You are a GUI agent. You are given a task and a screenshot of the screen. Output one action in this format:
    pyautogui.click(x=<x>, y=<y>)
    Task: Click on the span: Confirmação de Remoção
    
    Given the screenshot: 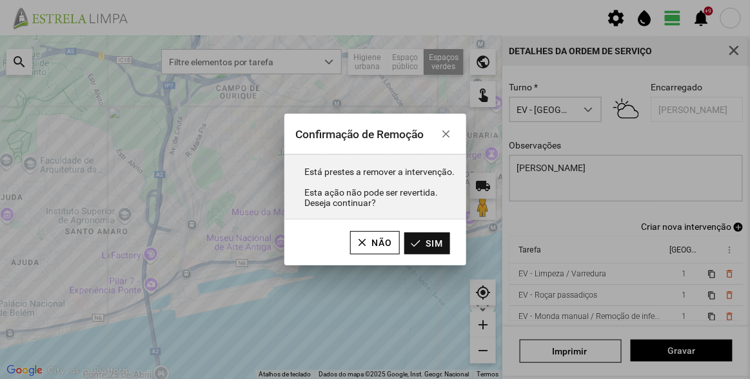 What is the action you would take?
    pyautogui.click(x=359, y=134)
    